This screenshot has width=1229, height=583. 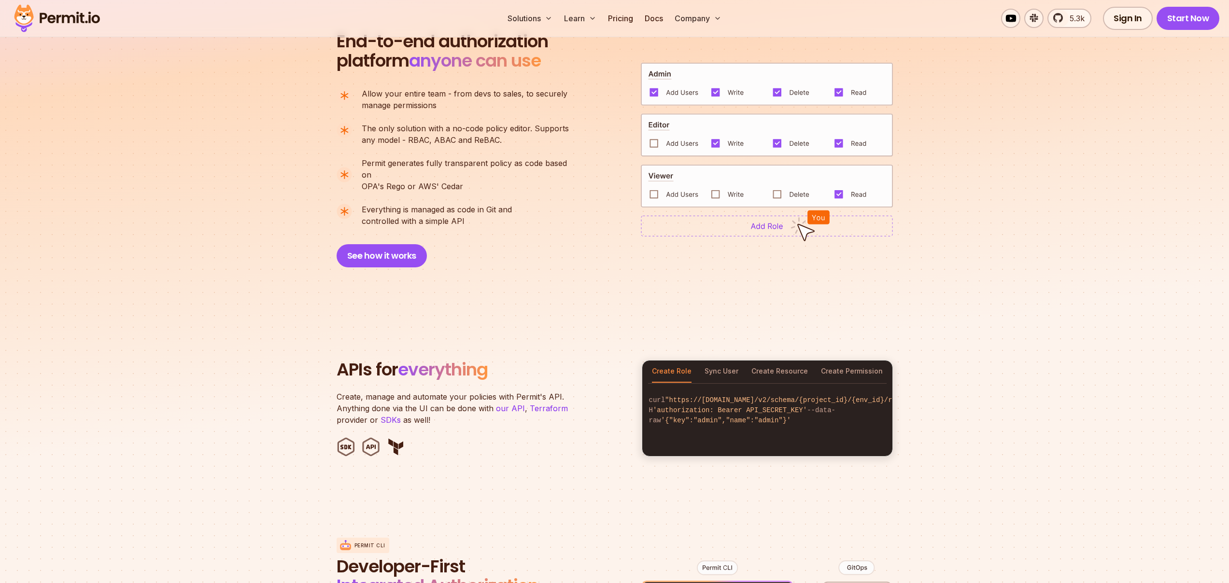 What do you see at coordinates (469, 175) in the screenshot?
I see `p: OPA's Rego or AWS' Cedar` at bounding box center [469, 175].